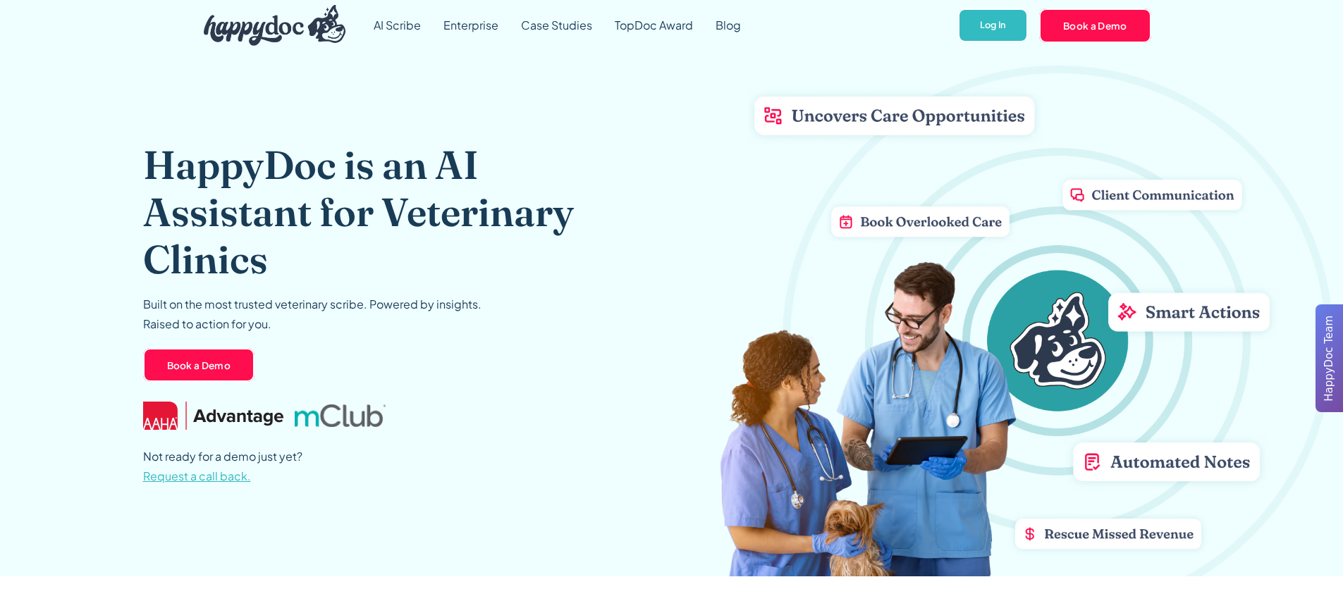 The height and width of the screenshot is (608, 1343). What do you see at coordinates (275, 25) in the screenshot?
I see `img: HappyDoc Logo: A happy dog with his ear up, listening.` at bounding box center [275, 25].